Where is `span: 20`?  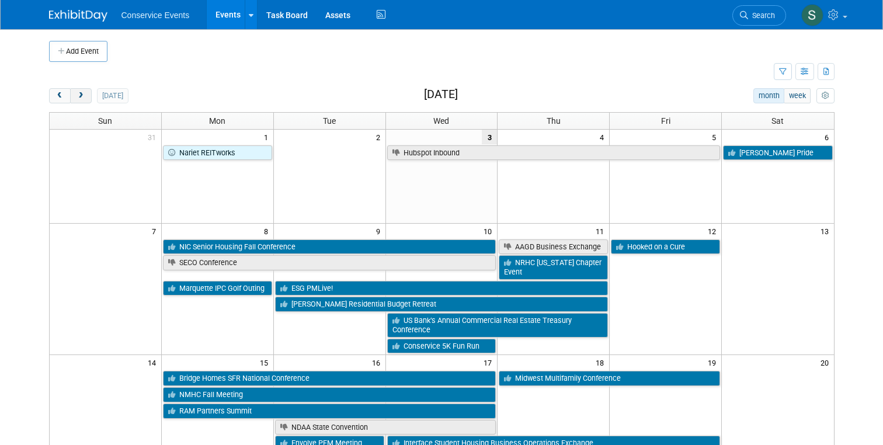
span: 20 is located at coordinates (826, 362).